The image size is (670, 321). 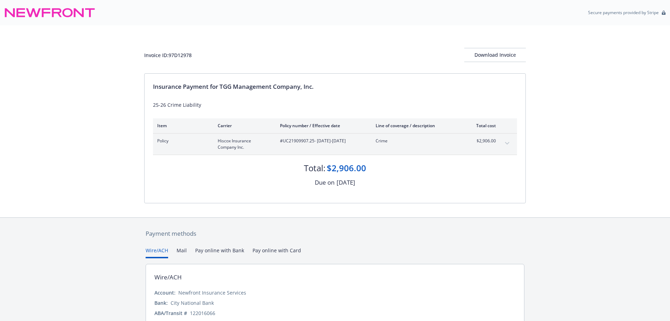 What do you see at coordinates (417, 125) in the screenshot?
I see `div: Line of coverage / description` at bounding box center [417, 125].